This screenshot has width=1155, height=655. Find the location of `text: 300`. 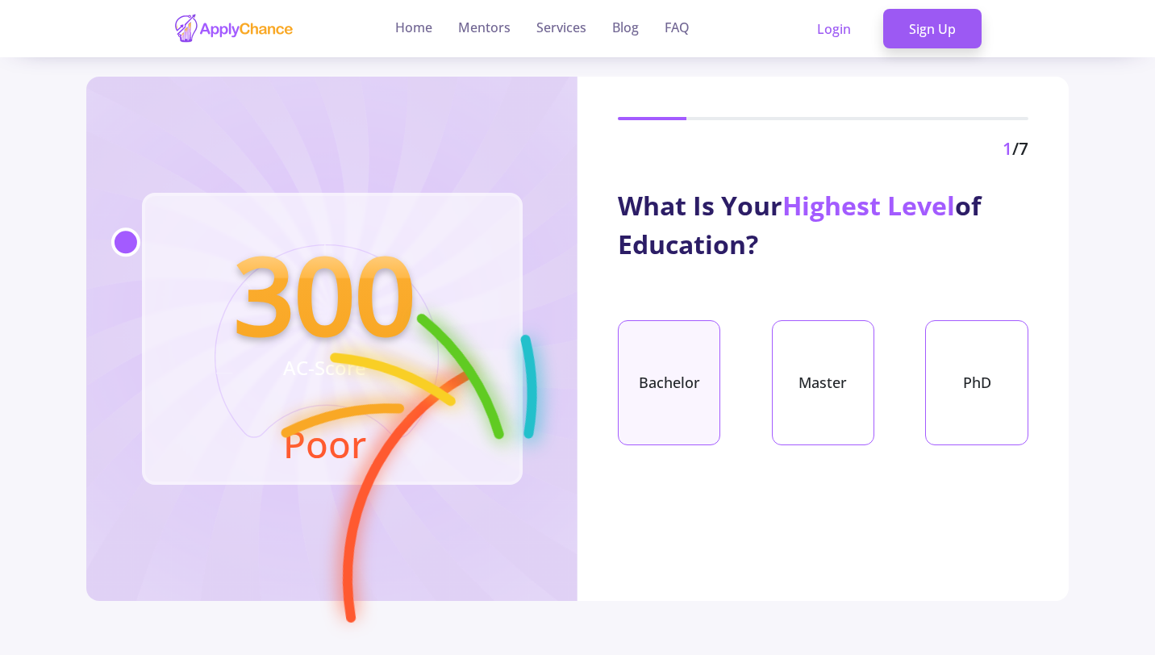

text: 300 is located at coordinates (323, 294).